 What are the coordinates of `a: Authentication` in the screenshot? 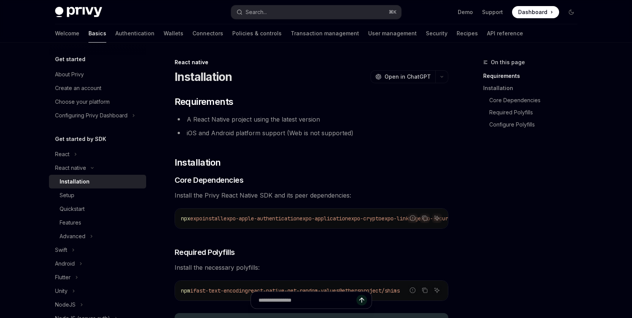 It's located at (135, 33).